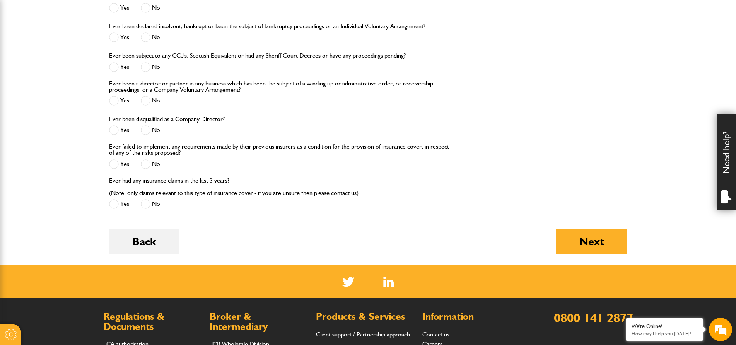 Image resolution: width=736 pixels, height=345 pixels. I want to click on a: LinkedIn, so click(388, 282).